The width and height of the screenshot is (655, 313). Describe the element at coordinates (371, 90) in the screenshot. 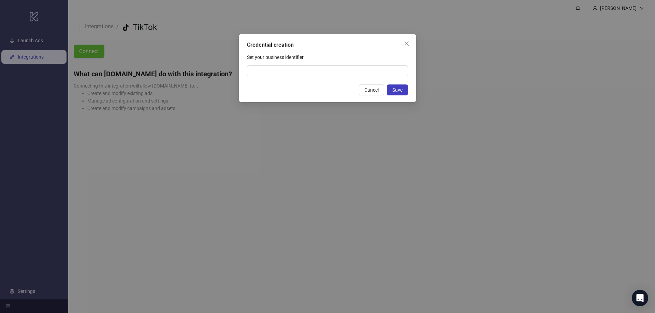

I see `button: Cancel` at that location.